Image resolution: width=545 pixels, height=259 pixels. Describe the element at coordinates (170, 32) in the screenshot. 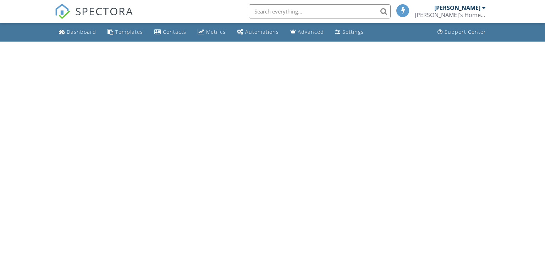

I see `a: Contacts` at that location.